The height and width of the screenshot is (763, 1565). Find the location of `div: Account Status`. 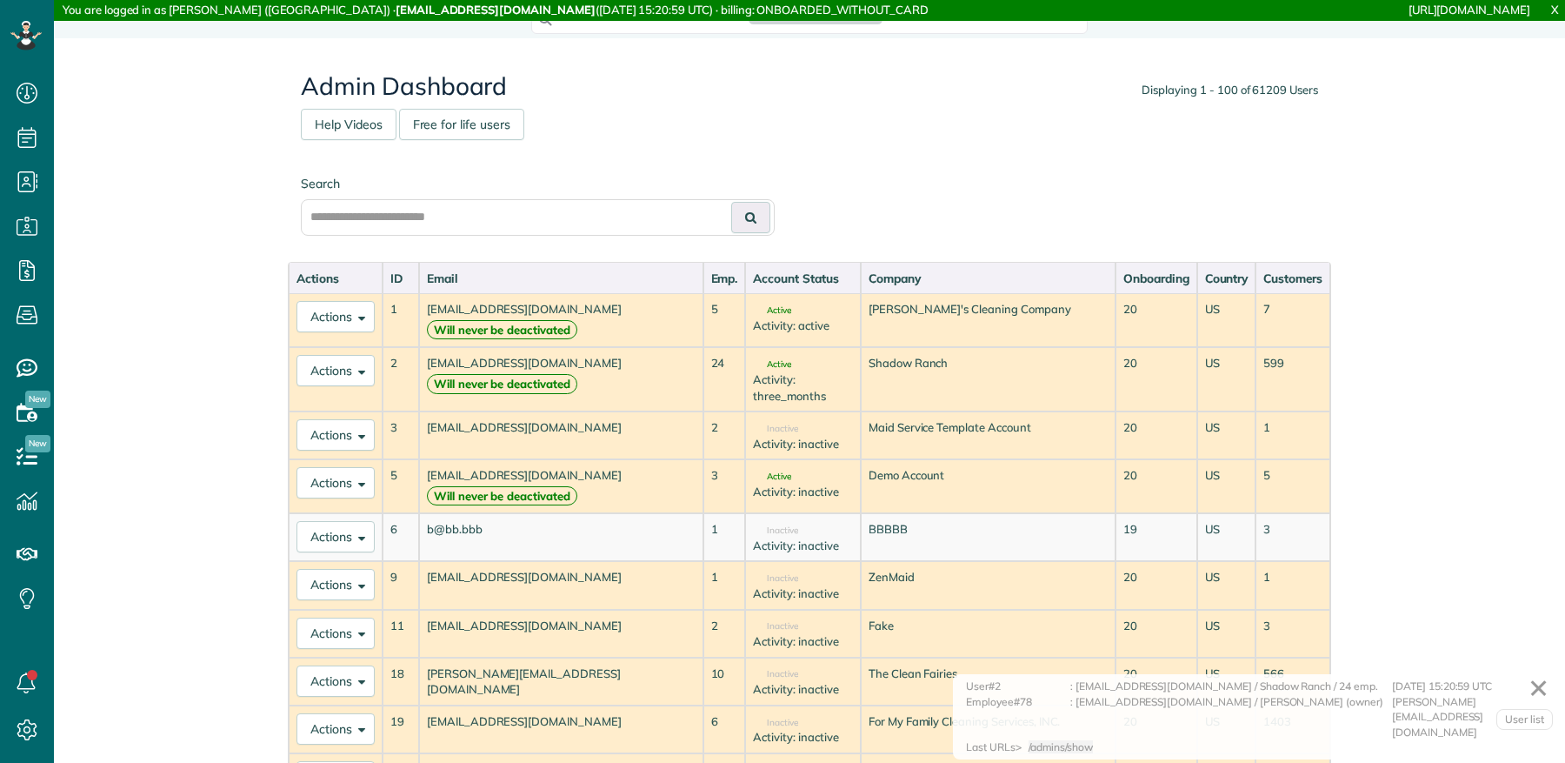

div: Account Status is located at coordinates (803, 278).